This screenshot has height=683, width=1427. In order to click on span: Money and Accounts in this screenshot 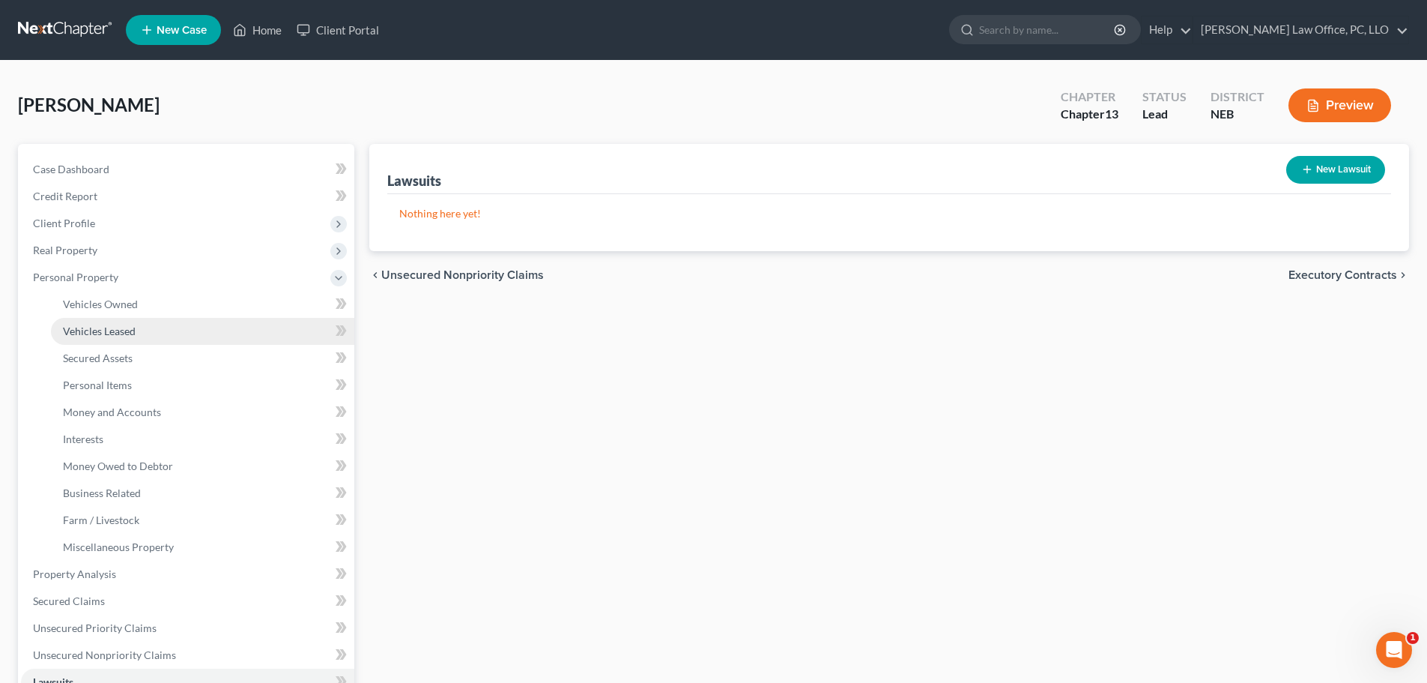, I will do `click(112, 411)`.